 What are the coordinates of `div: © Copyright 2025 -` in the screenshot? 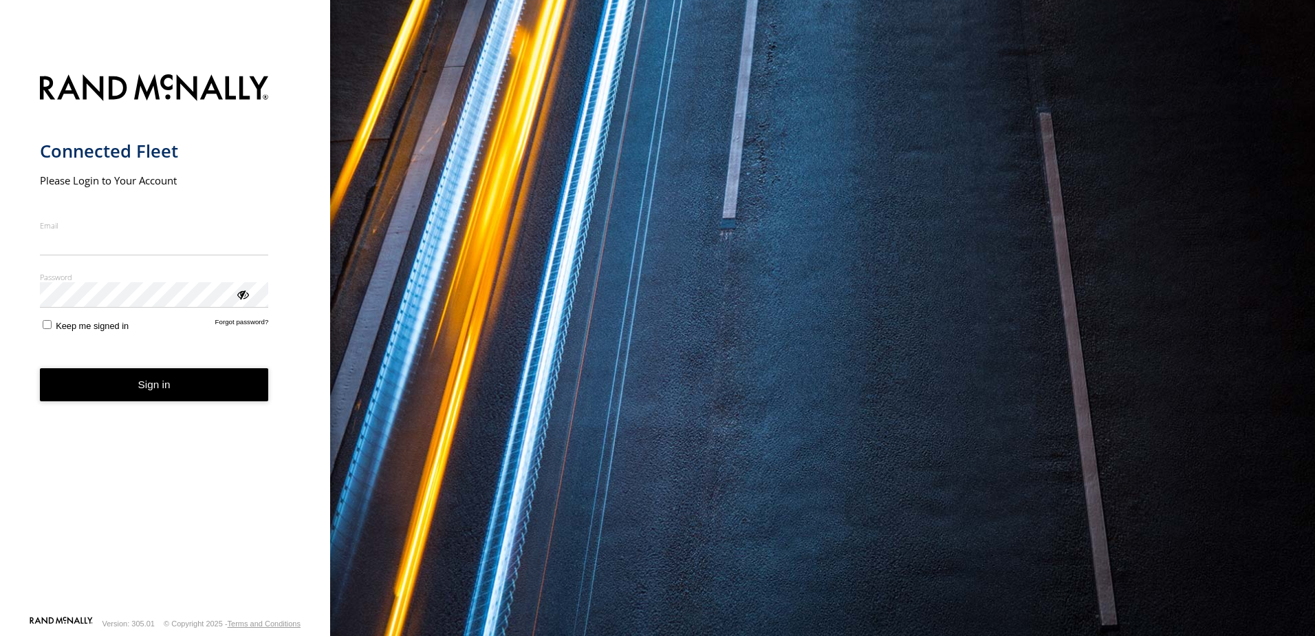 It's located at (232, 623).